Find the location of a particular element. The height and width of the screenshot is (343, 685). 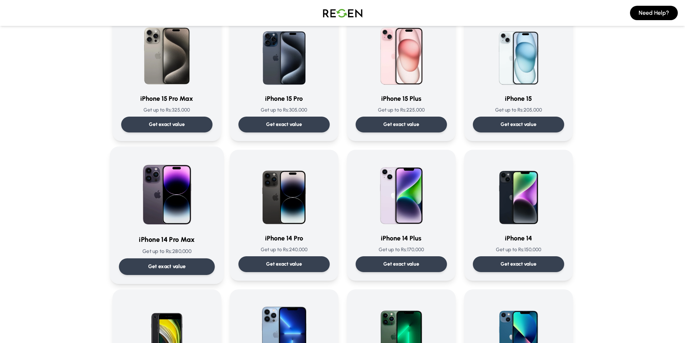

img: iPhone 14 Pro Max is located at coordinates (167, 192).